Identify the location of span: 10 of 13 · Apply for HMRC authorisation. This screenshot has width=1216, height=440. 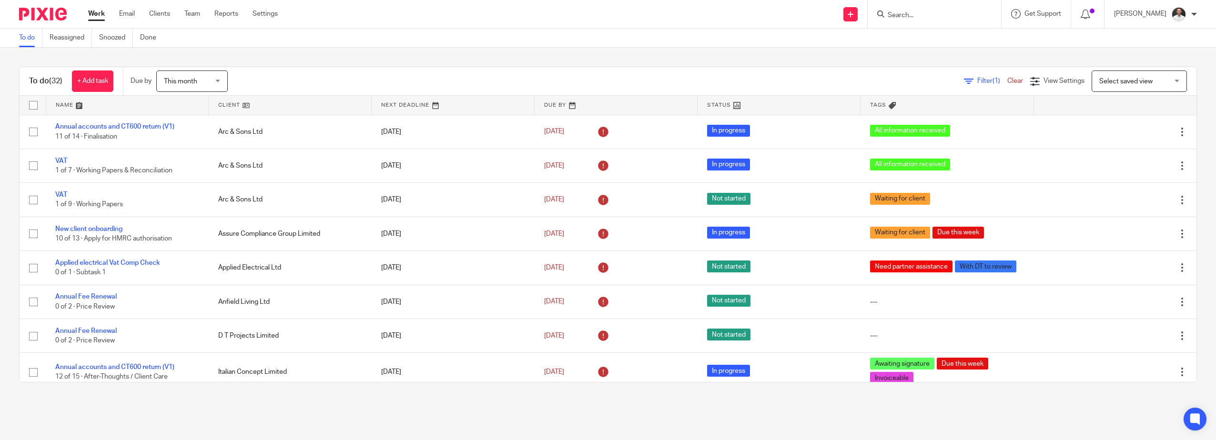
(113, 239).